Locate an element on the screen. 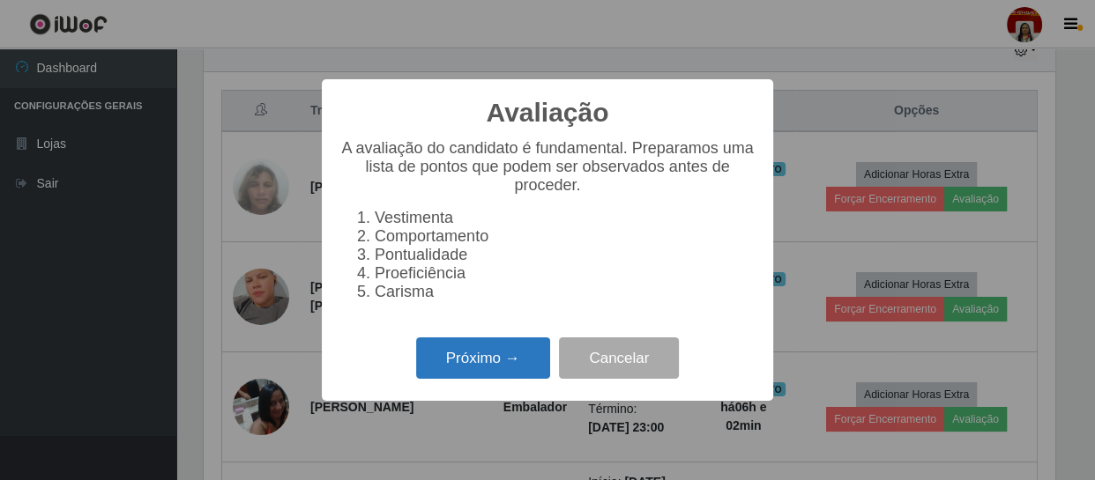 Image resolution: width=1095 pixels, height=480 pixels. h2: Avaliação is located at coordinates (547, 113).